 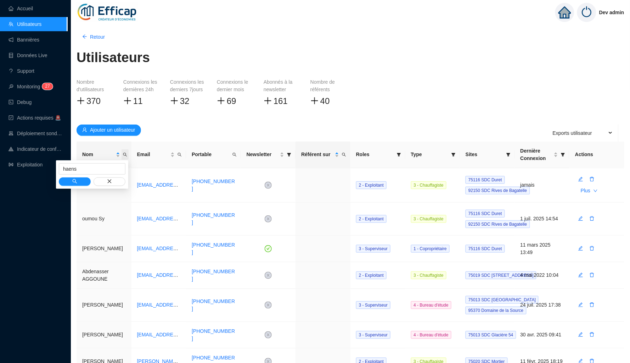 What do you see at coordinates (98, 154) in the screenshot?
I see `span: Nom` at bounding box center [98, 154].